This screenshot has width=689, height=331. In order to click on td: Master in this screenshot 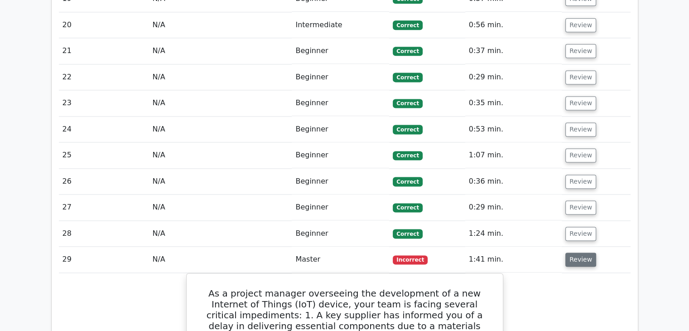, I will do `click(340, 259)`.